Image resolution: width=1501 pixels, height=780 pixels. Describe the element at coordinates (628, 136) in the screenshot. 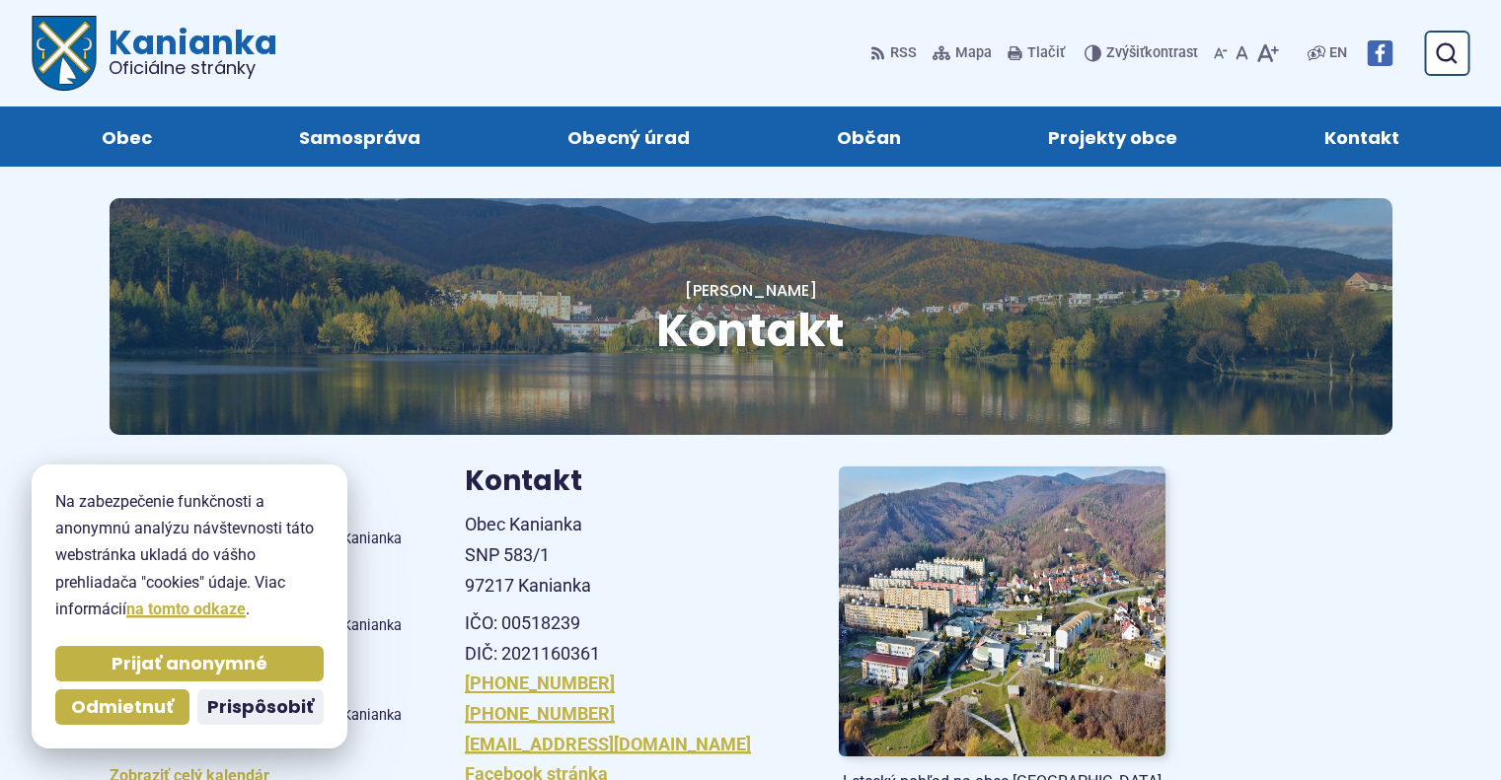

I see `a: Obecný úrad` at that location.